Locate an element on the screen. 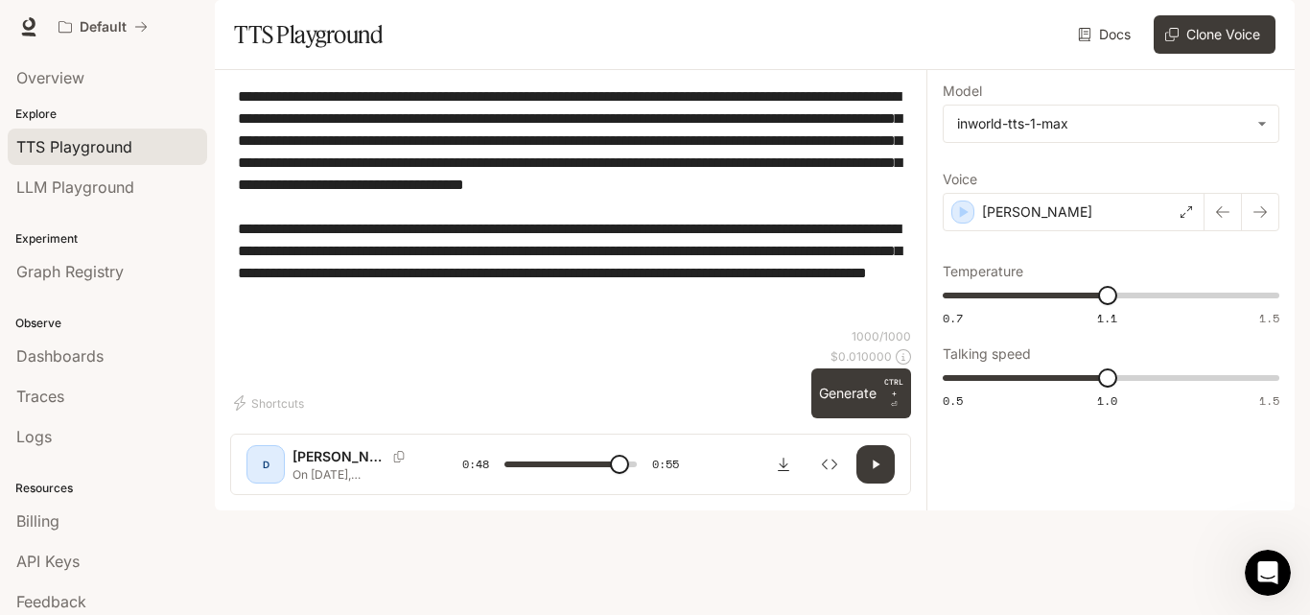  p: Default is located at coordinates (103, 27).